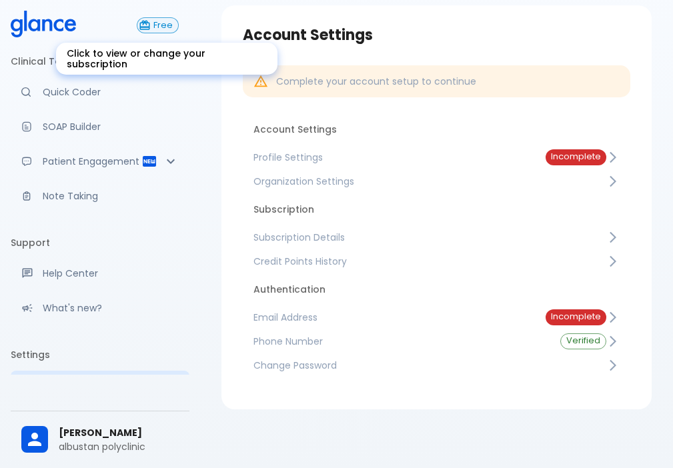 The image size is (673, 468). Describe the element at coordinates (436, 237) in the screenshot. I see `a: Subscription Details` at that location.